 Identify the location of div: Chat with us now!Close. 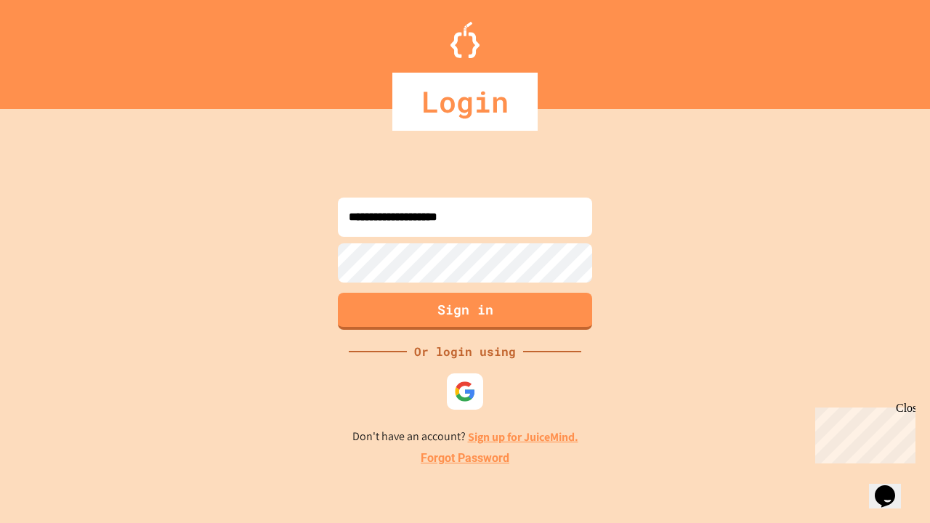
(53, 49).